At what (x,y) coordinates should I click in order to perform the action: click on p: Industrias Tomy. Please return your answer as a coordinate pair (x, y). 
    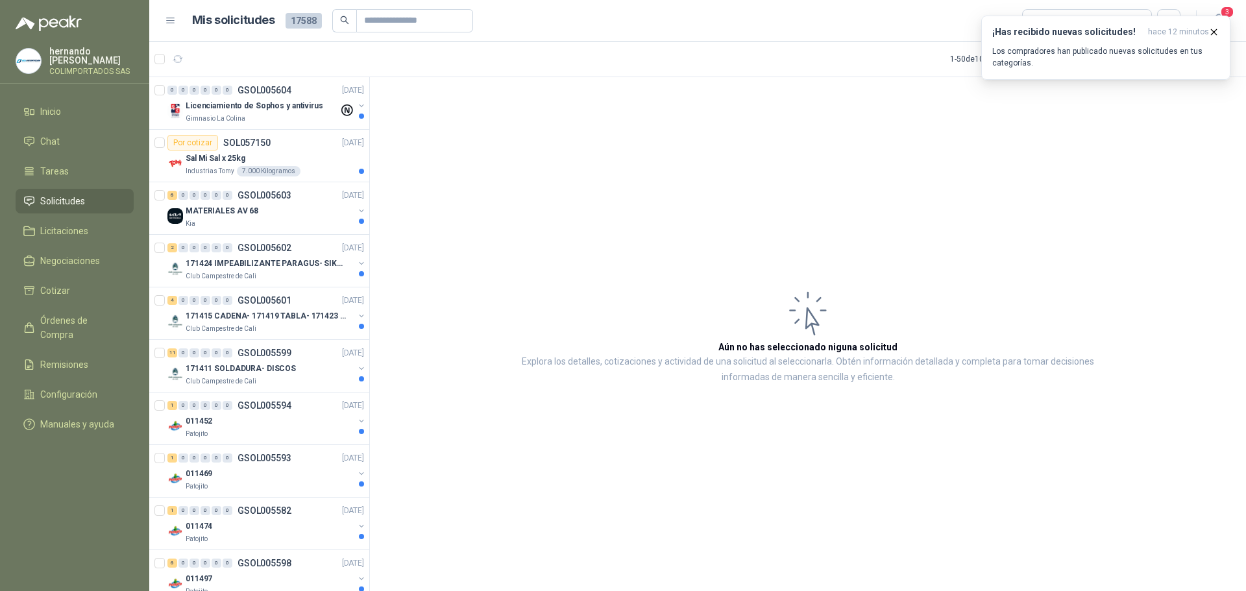
    Looking at the image, I should click on (210, 171).